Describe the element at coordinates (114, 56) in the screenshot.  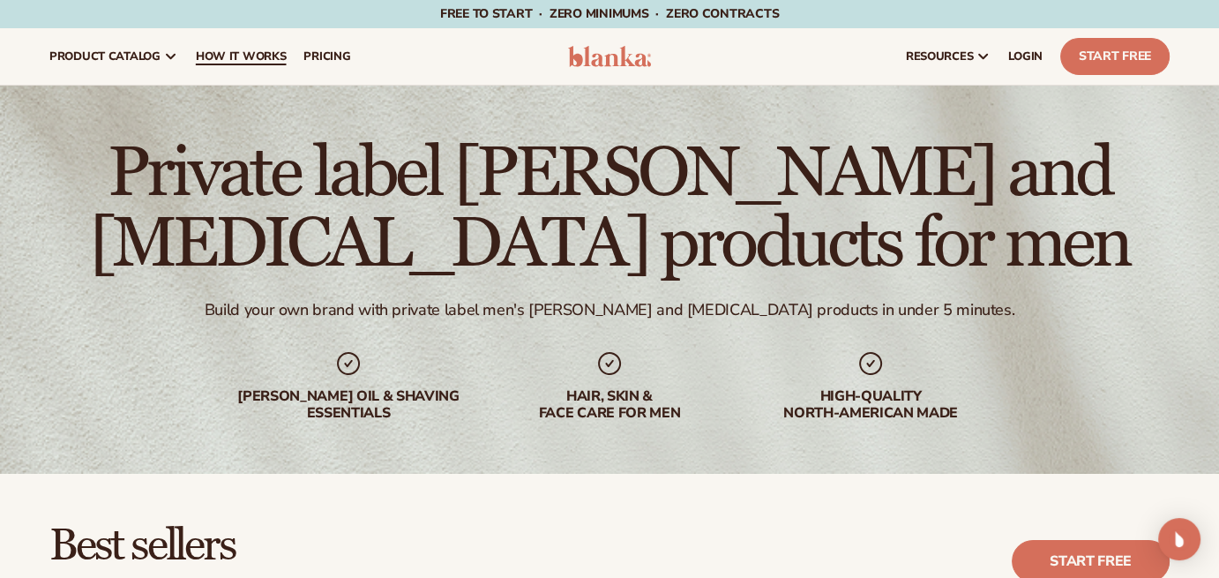
I see `a: product catalog` at that location.